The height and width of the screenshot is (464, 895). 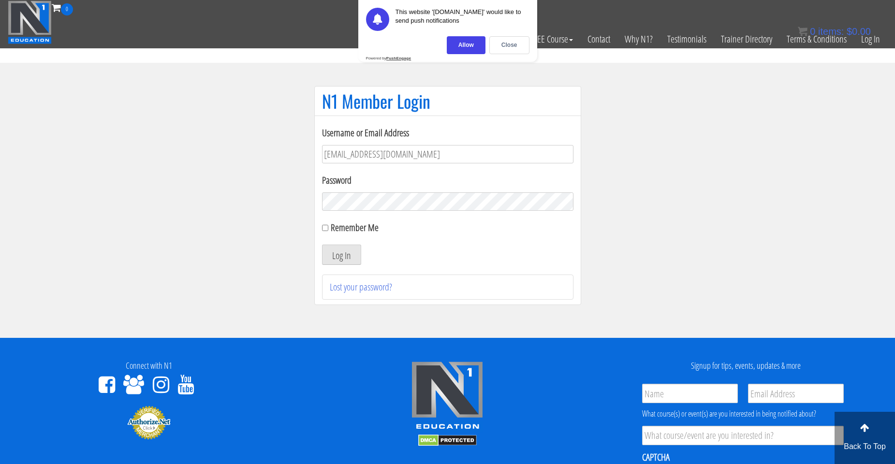 What do you see at coordinates (466, 45) in the screenshot?
I see `div: Allow` at bounding box center [466, 45].